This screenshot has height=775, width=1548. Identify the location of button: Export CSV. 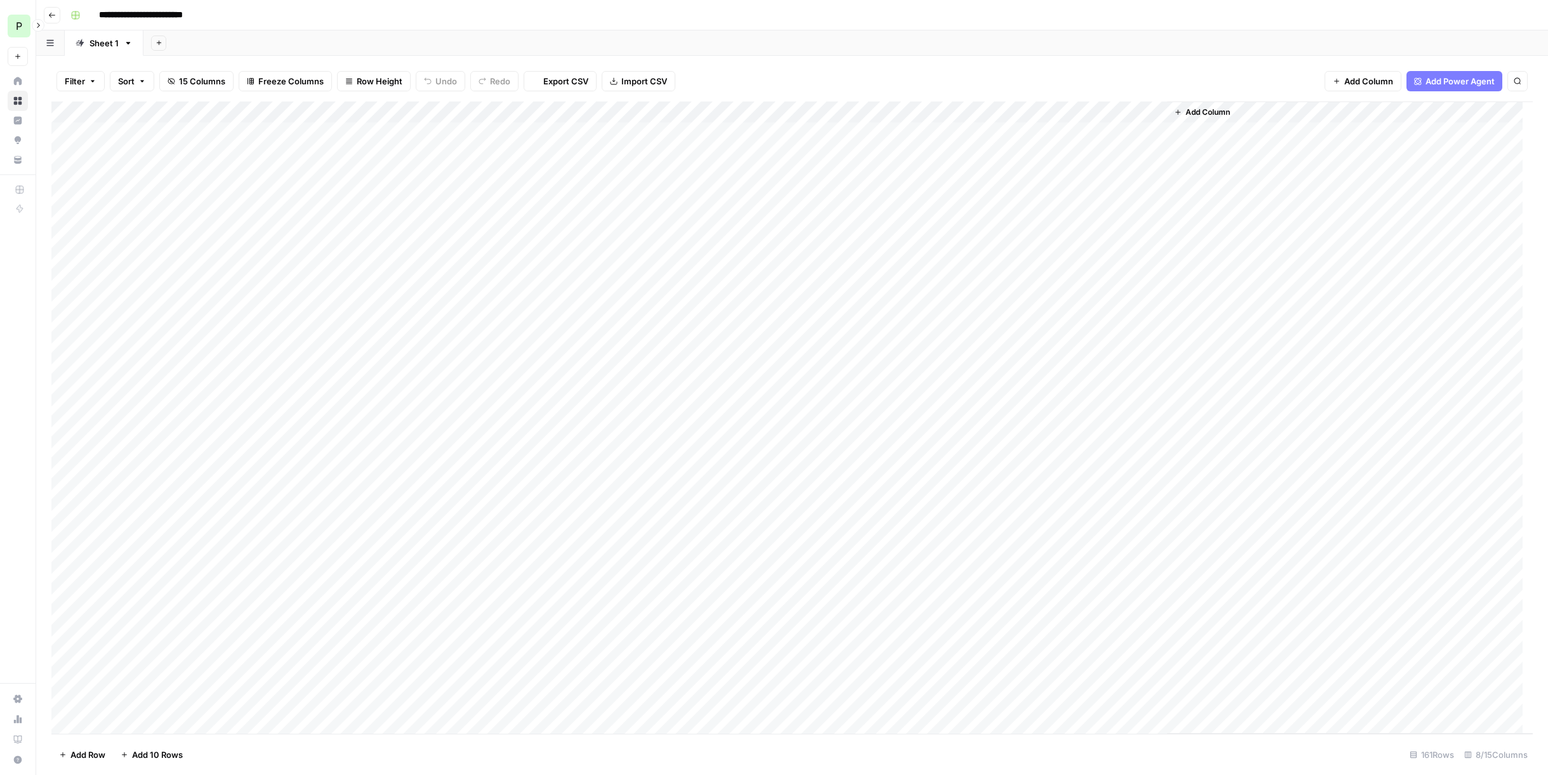
(560, 81).